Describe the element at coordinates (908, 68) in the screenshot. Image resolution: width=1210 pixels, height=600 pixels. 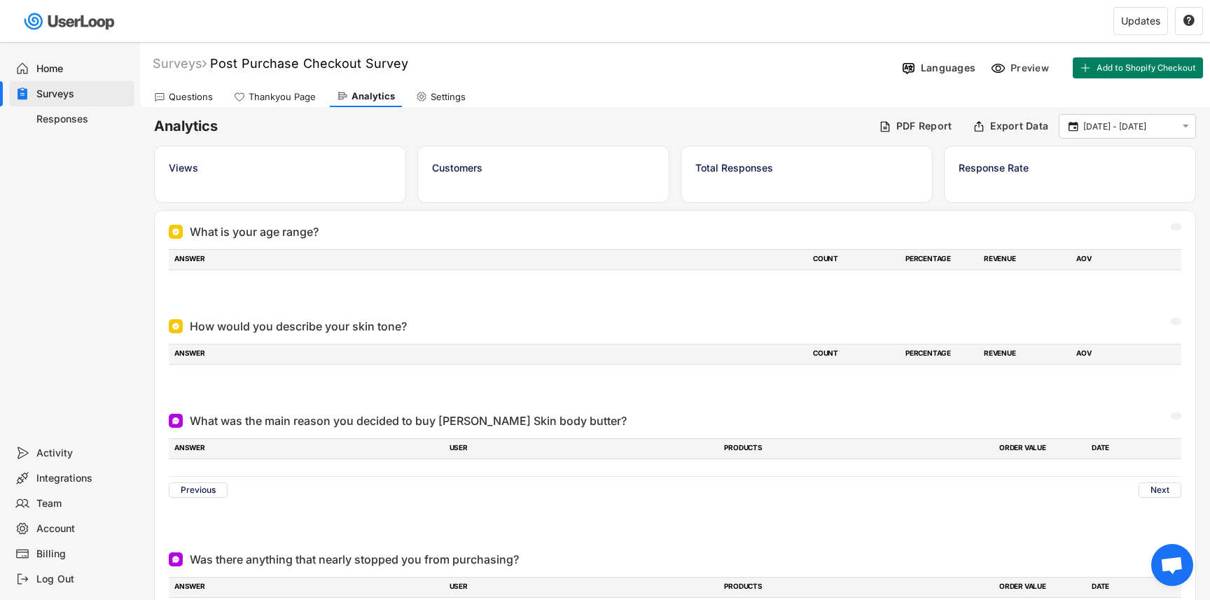
I see `img: Language%20Icon.svg` at that location.